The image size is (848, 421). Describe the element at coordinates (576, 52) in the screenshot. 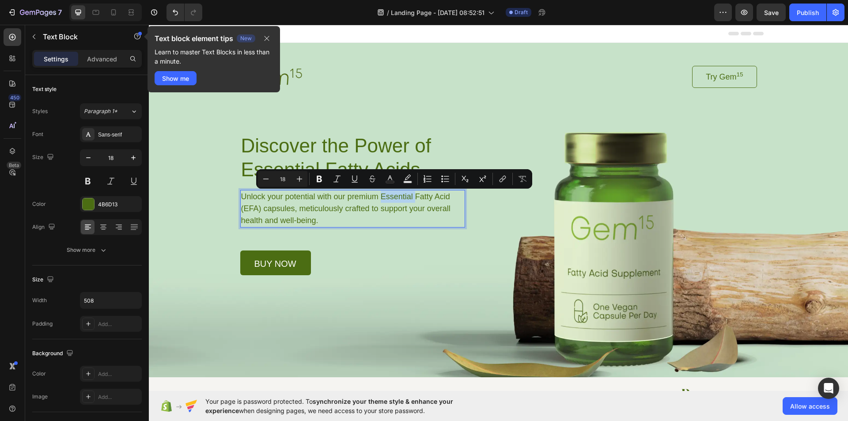

I see `p: Try Gem` at that location.